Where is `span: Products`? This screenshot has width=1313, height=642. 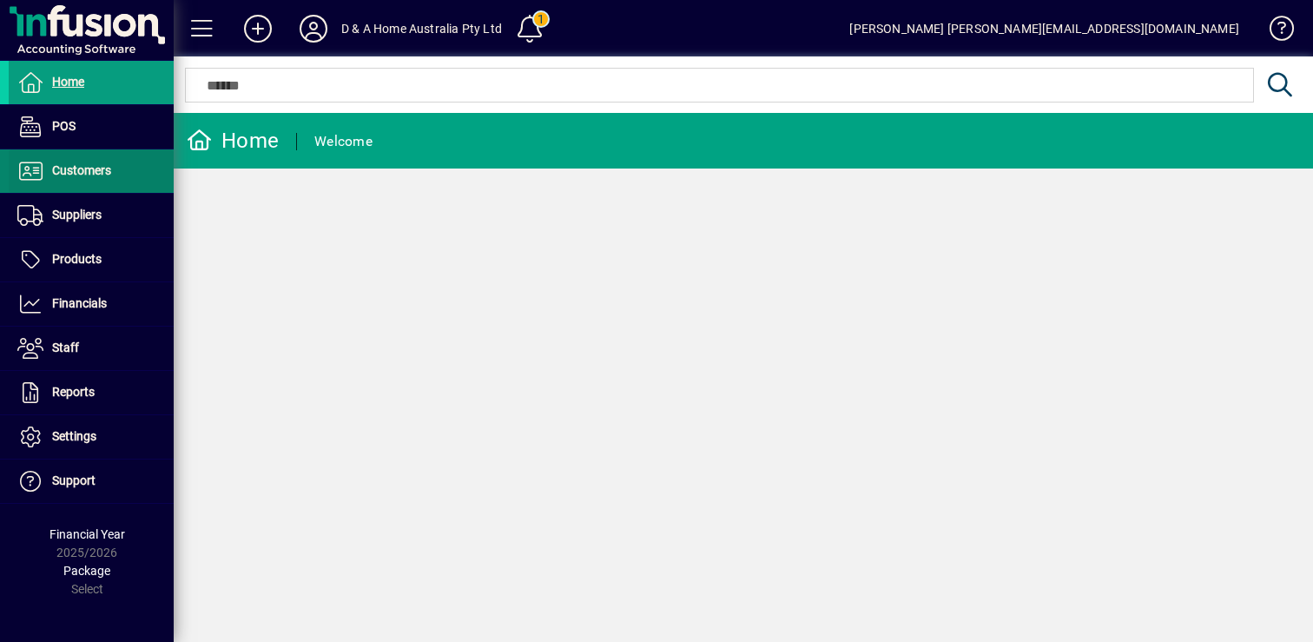 span: Products is located at coordinates (76, 259).